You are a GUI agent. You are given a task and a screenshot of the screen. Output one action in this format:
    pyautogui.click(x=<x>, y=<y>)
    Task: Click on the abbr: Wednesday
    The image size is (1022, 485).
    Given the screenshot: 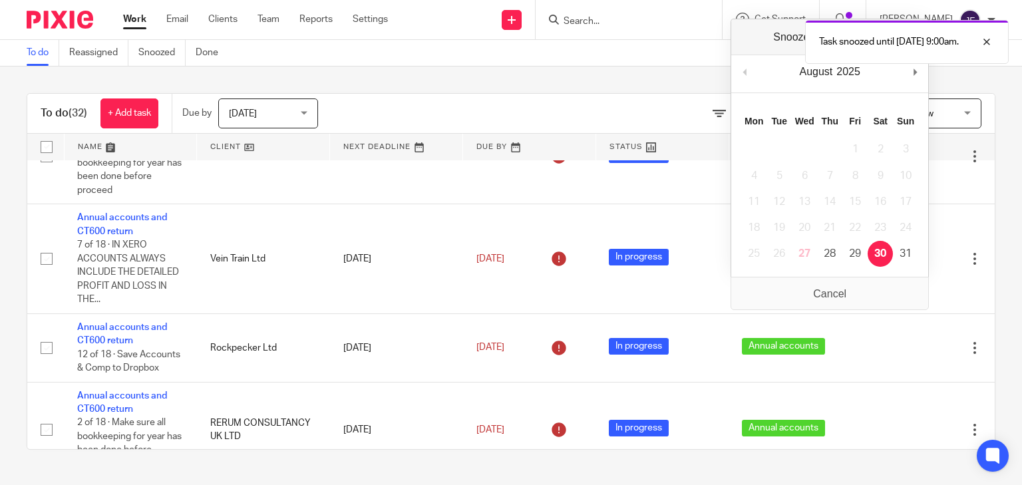 What is the action you would take?
    pyautogui.click(x=805, y=121)
    